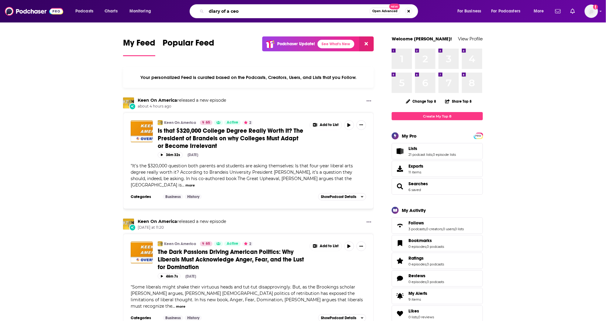  Describe the element at coordinates (310, 11) in the screenshot. I see `div: Search podcasts, credits, & more...` at that location.